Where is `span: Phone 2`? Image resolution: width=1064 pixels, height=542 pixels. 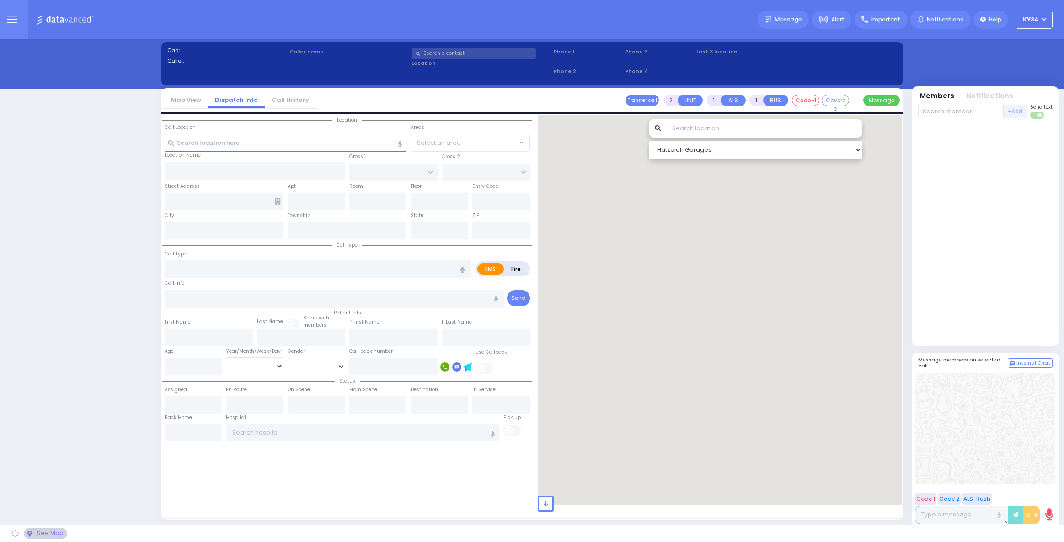
span: Phone 2 is located at coordinates (588, 71).